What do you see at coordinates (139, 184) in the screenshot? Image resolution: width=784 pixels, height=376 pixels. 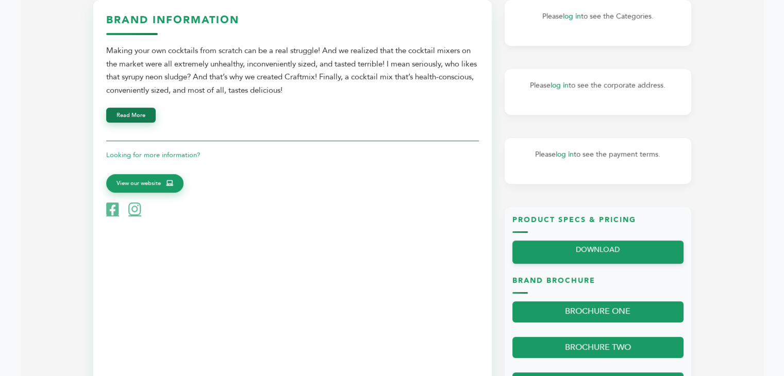 I see `span: View our website` at bounding box center [139, 184].